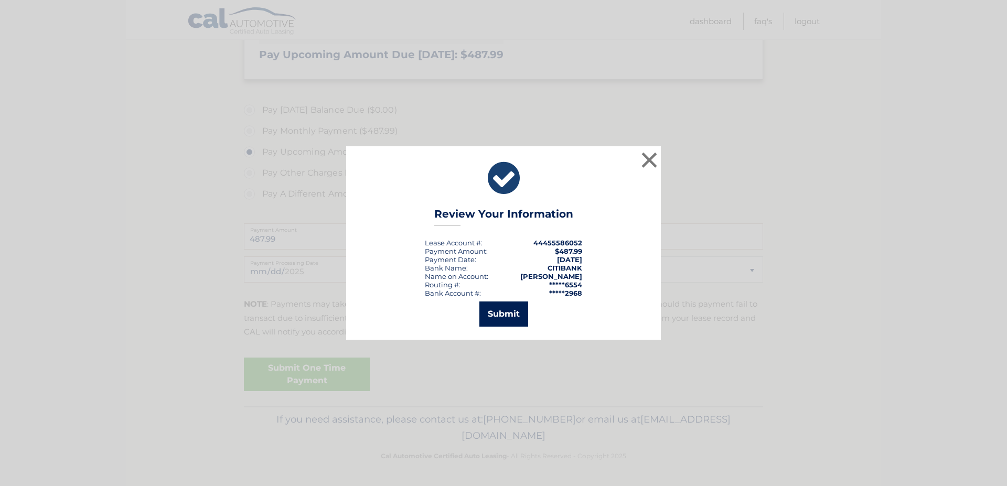 This screenshot has width=1007, height=486. Describe the element at coordinates (569, 251) in the screenshot. I see `span: $487.99` at that location.